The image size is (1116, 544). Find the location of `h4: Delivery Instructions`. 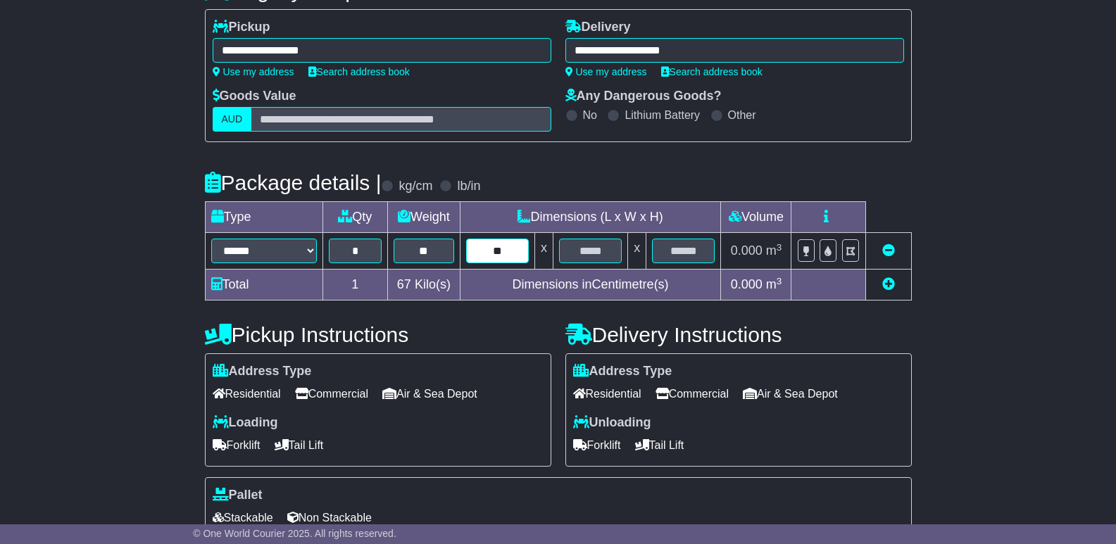

h4: Delivery Instructions is located at coordinates (739, 334).